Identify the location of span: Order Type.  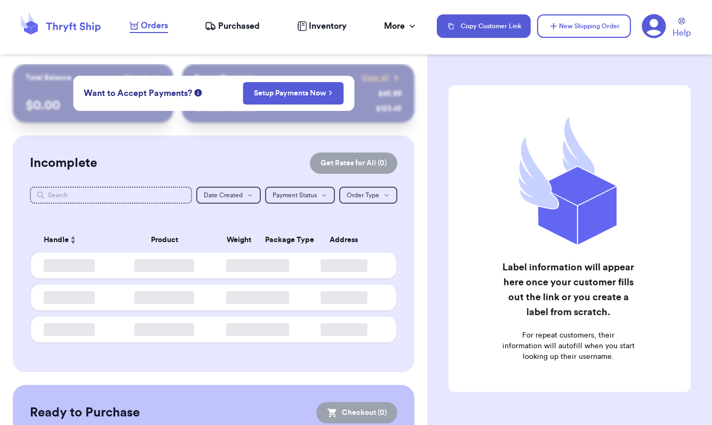
(362, 195).